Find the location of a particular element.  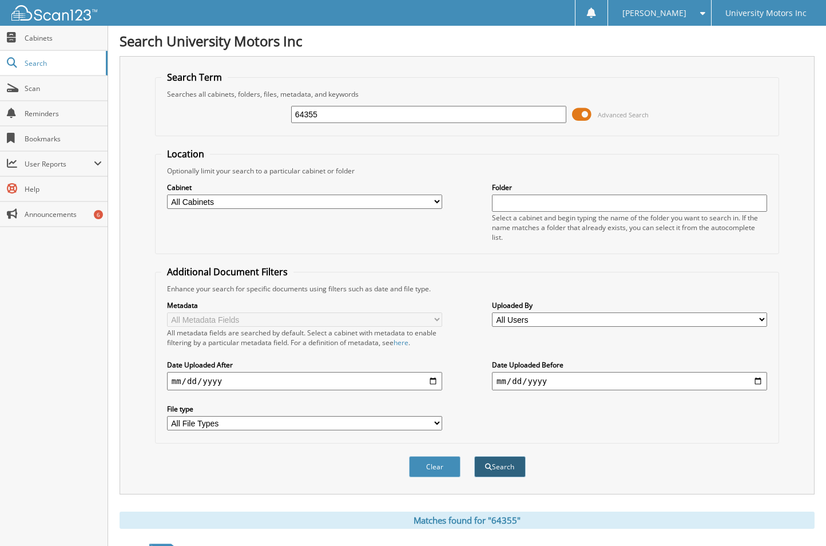

span: Reminders is located at coordinates (63, 113).